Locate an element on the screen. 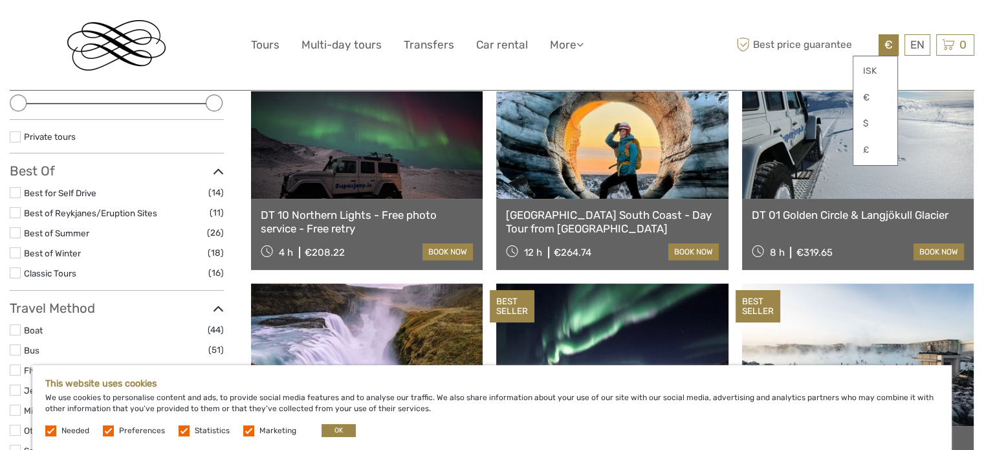  a: Boat is located at coordinates (33, 330).